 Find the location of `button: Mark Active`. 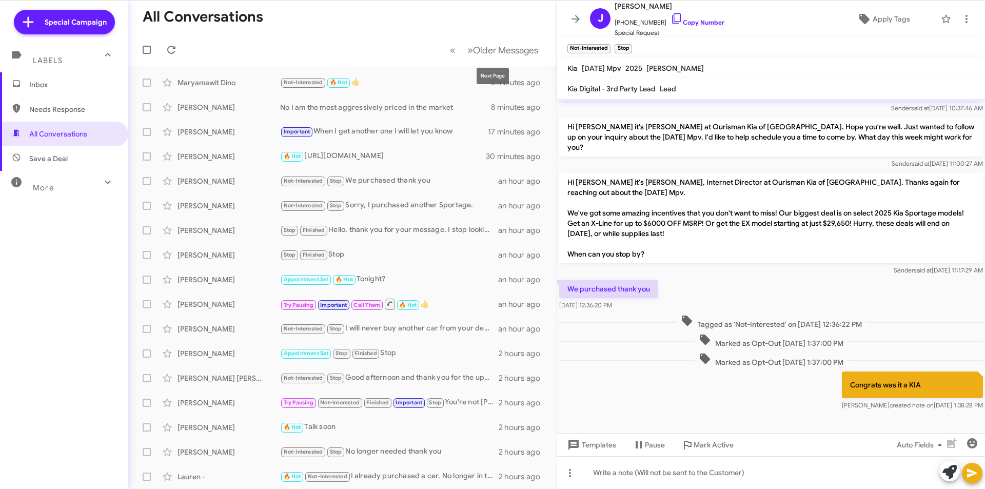

button: Mark Active is located at coordinates (707, 445).